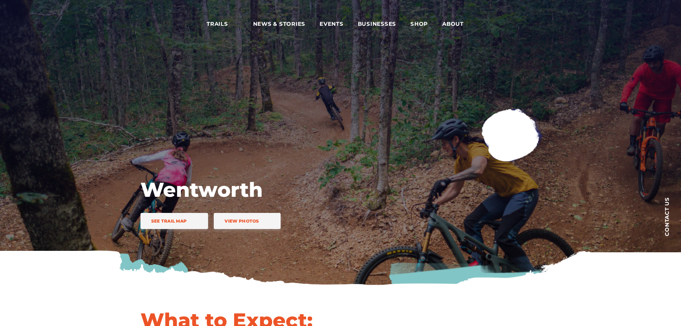  What do you see at coordinates (223, 24) in the screenshot?
I see `span: Trails` at bounding box center [223, 24].